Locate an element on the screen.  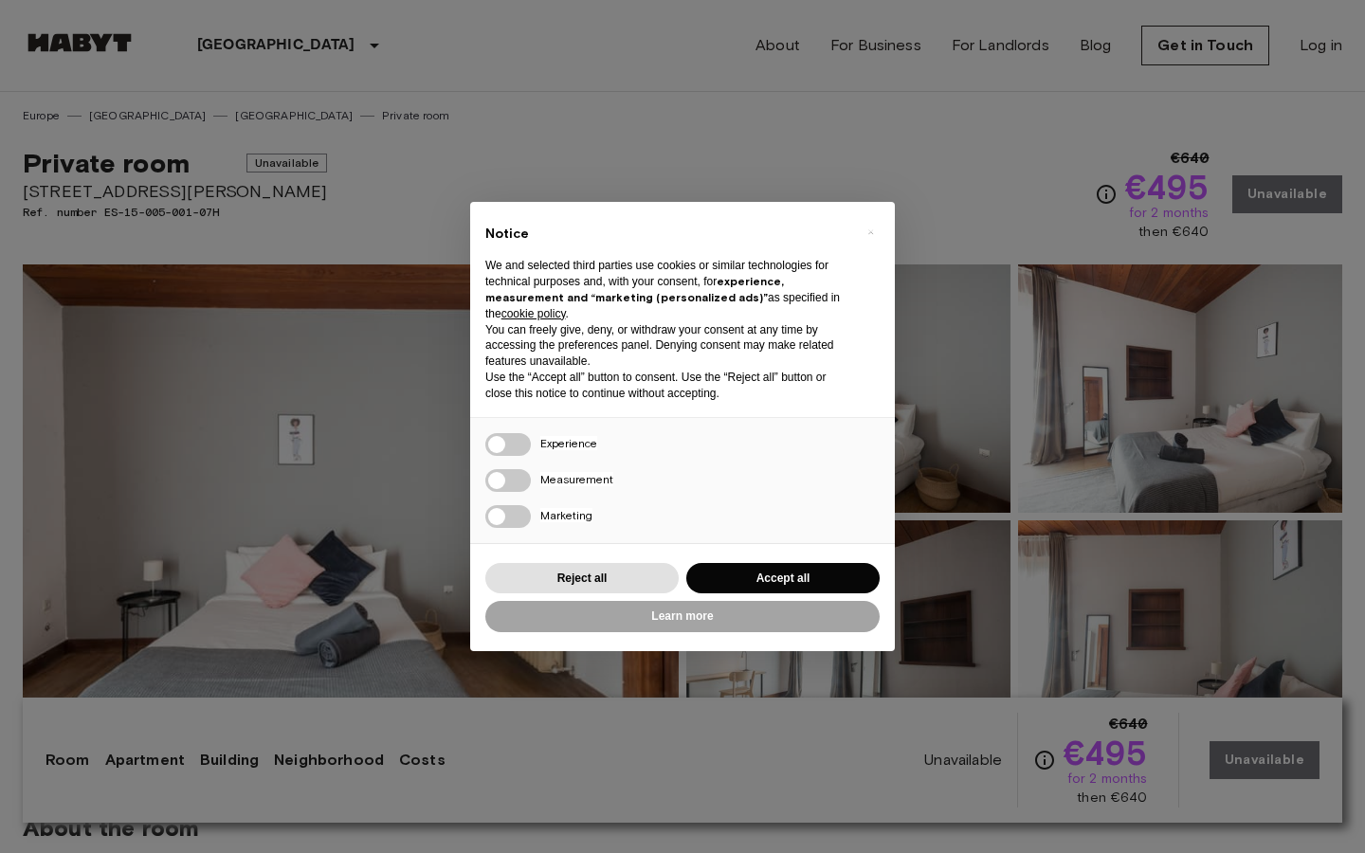
span: Marketing is located at coordinates (566, 515).